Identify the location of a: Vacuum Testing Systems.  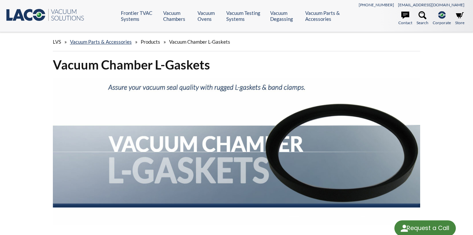
(246, 16).